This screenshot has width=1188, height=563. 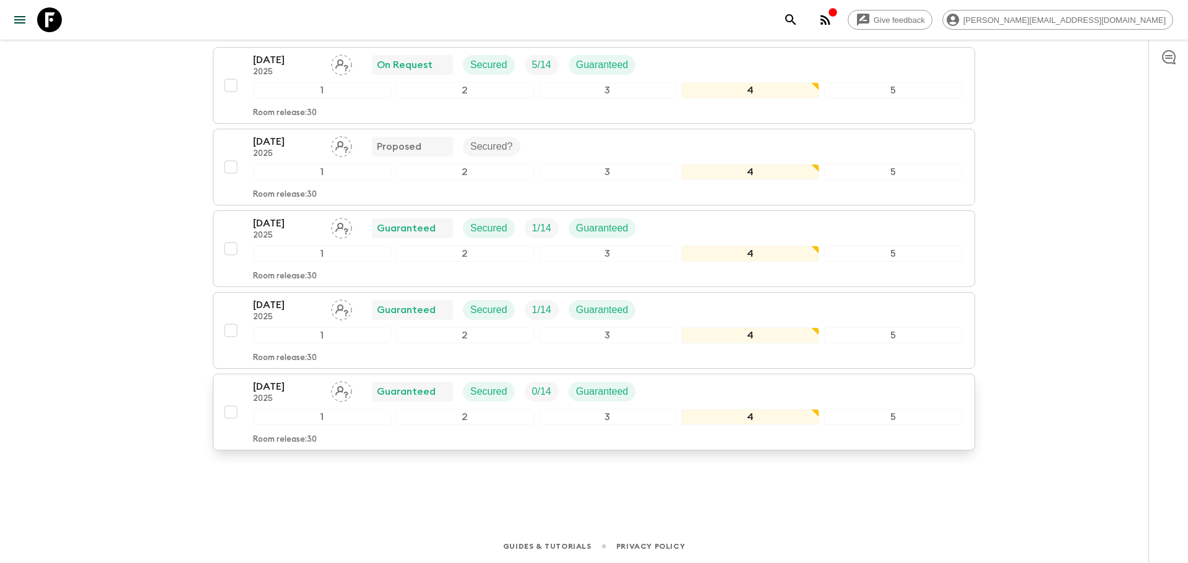 I want to click on div: Secured?, so click(x=491, y=147).